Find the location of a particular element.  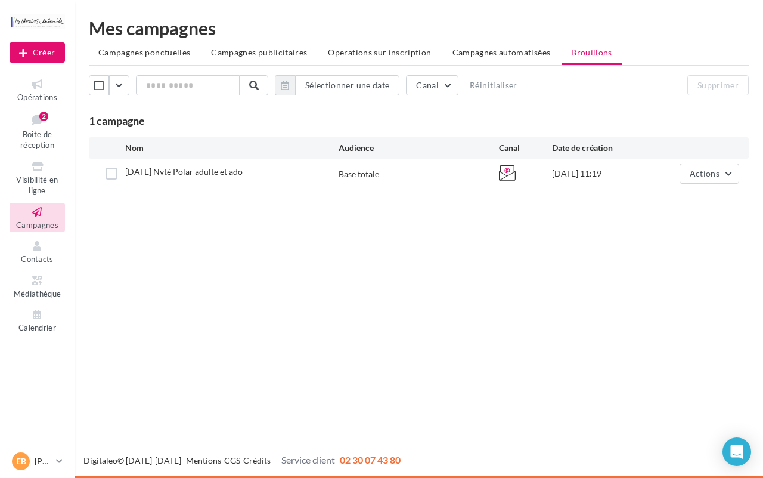

div: Date de création is located at coordinates (605, 148).